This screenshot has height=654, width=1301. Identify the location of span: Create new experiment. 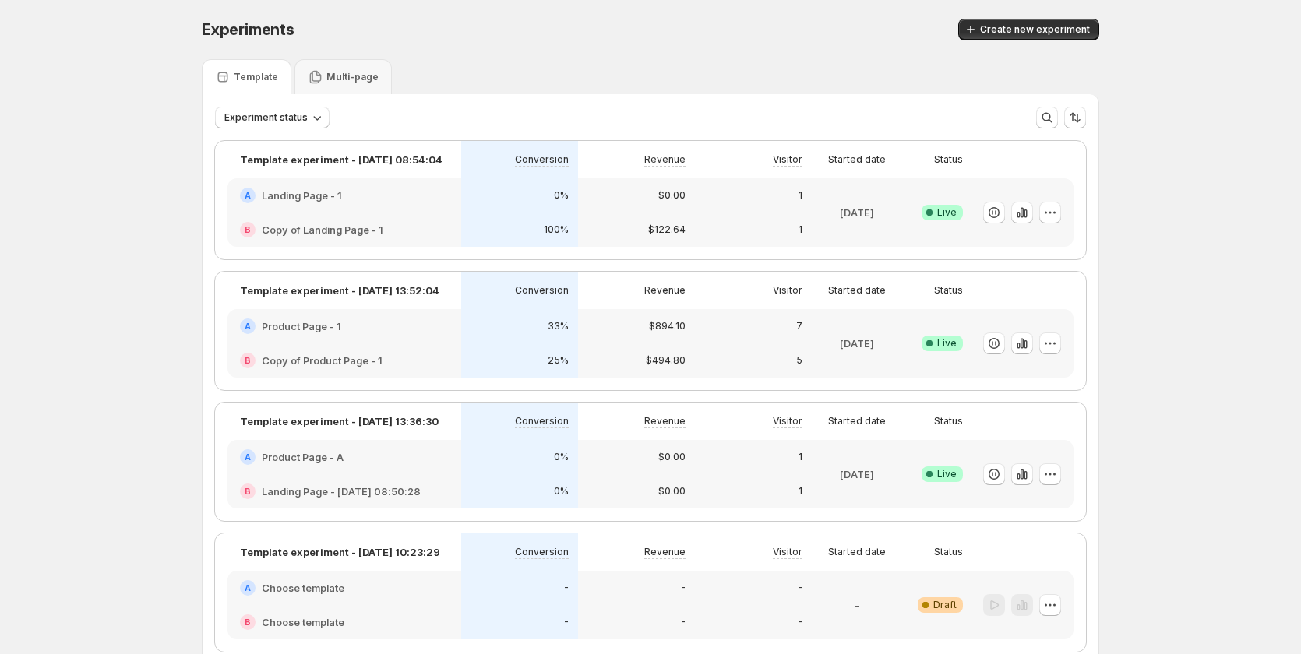
(1035, 30).